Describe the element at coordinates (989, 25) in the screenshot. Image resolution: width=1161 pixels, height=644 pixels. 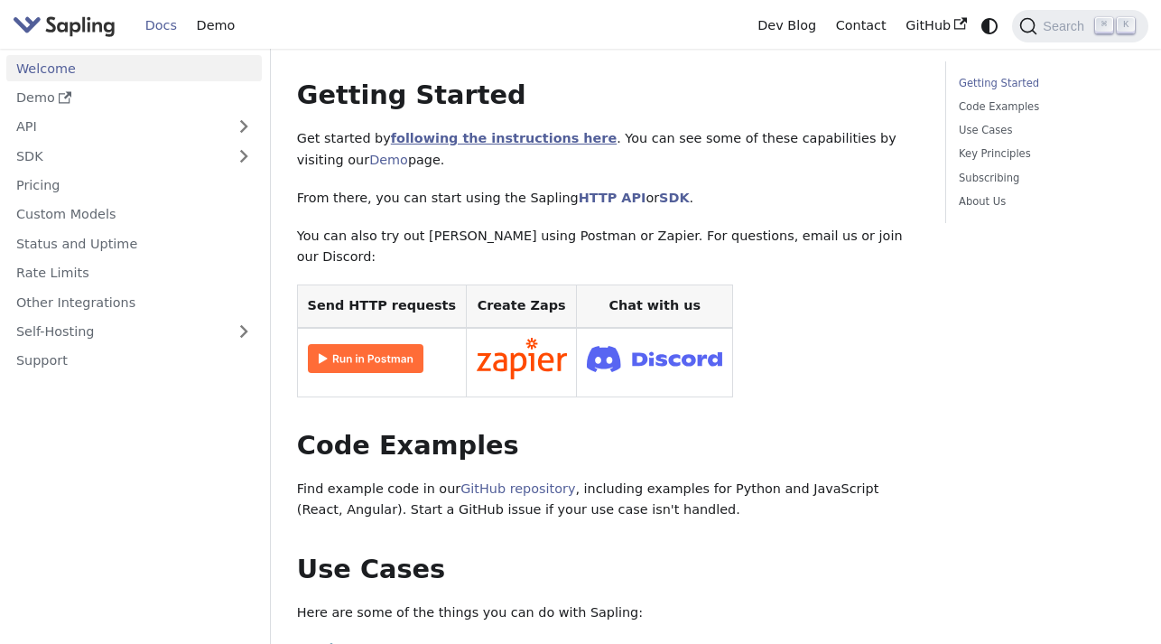
I see `button: Switch between dark and light mode (currently system mode)` at that location.